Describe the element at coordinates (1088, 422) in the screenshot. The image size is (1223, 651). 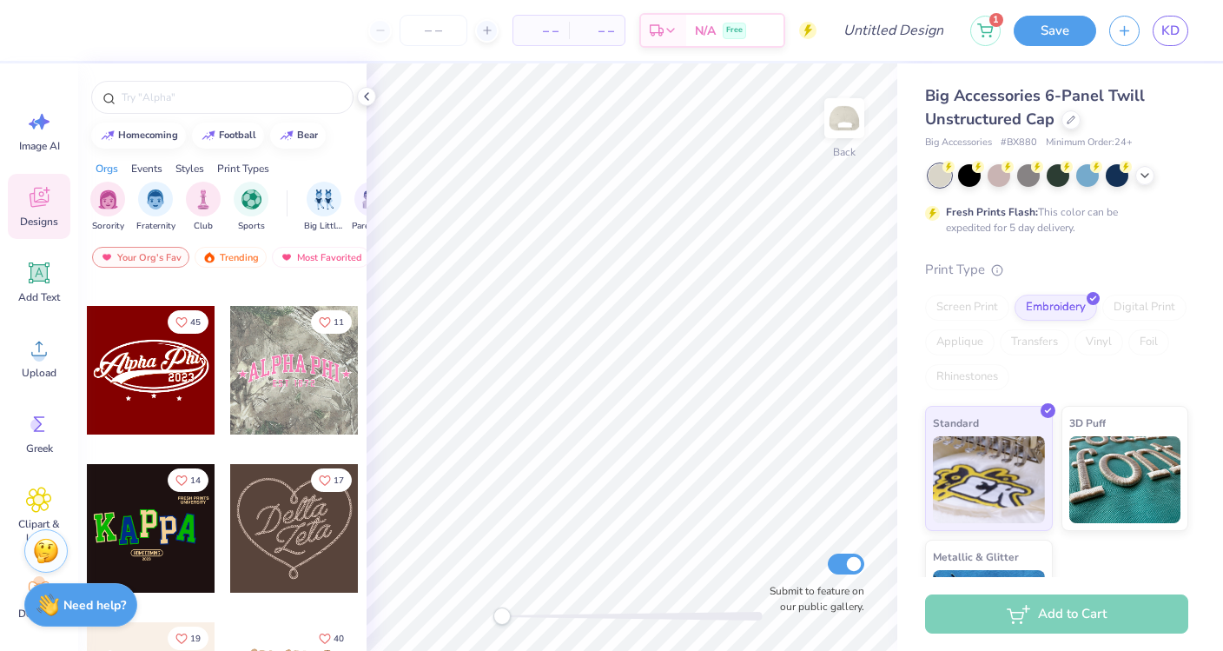
I see `span: 3D Puff` at that location.